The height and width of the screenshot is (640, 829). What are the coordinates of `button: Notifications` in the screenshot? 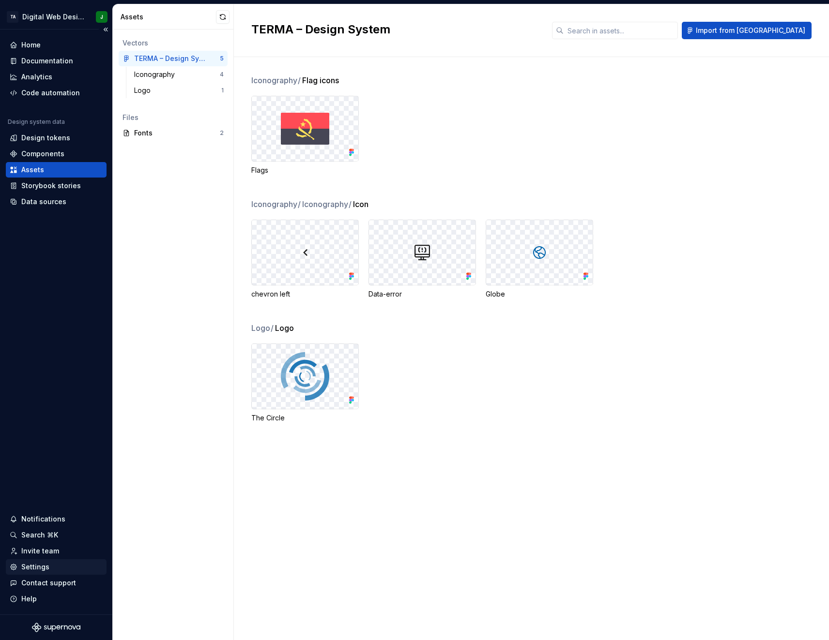 It's located at (56, 519).